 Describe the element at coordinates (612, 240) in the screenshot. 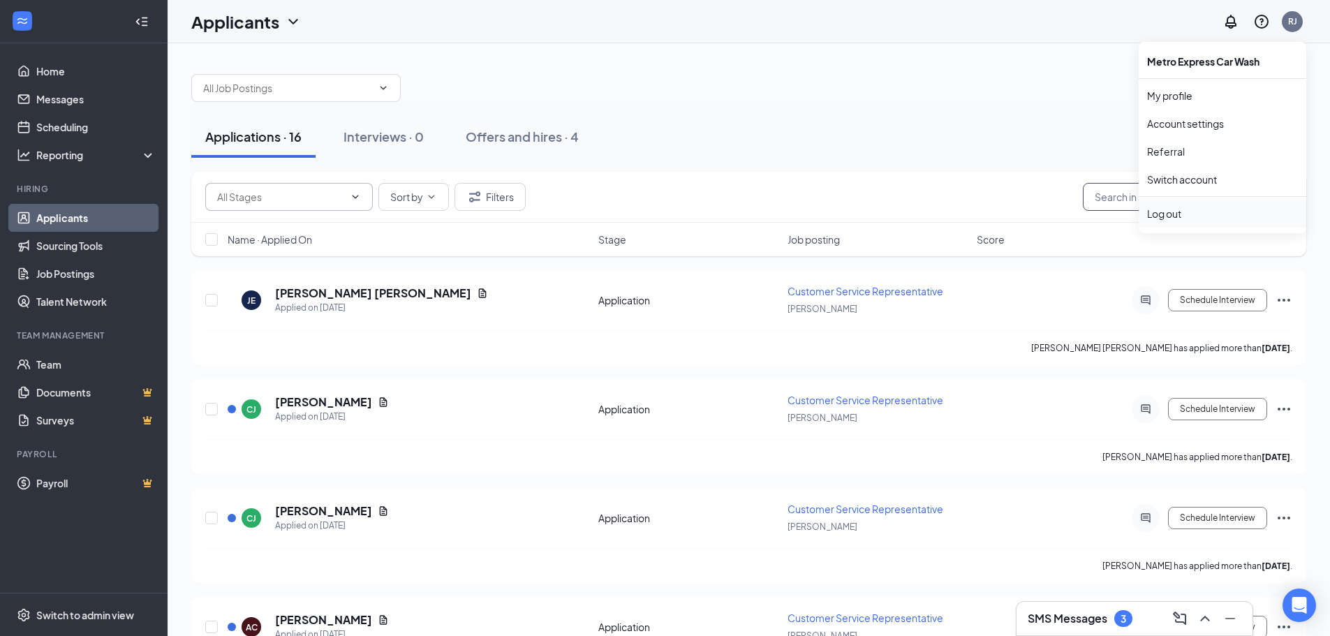

I see `span: Stage` at that location.